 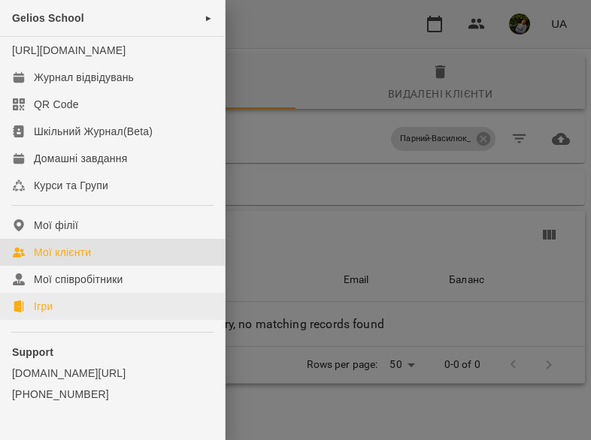 What do you see at coordinates (93, 131) in the screenshot?
I see `div: Шкільний Журнал(Beta)` at bounding box center [93, 131].